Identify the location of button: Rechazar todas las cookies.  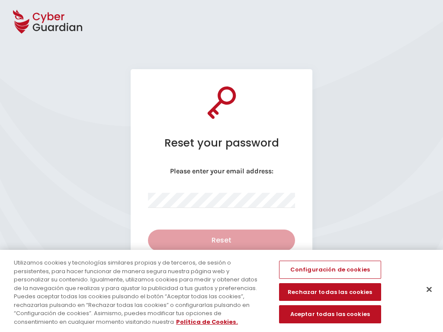
(330, 293).